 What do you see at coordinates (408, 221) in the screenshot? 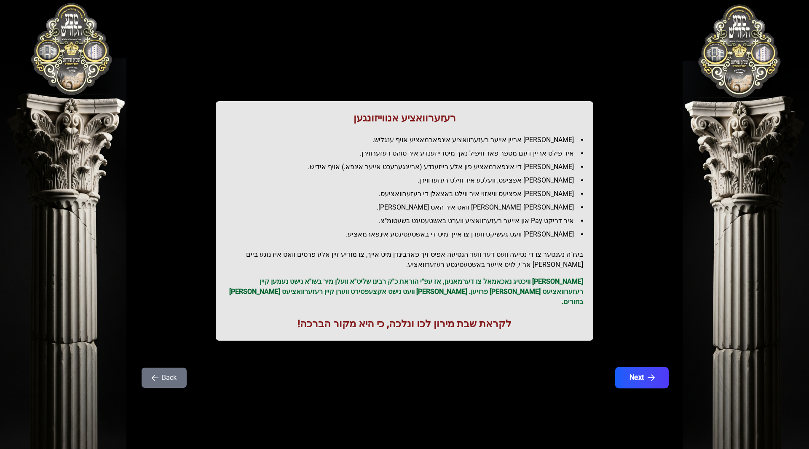
I see `li: איר דריקט Pay און אייער רעזערוואציע ווערט באשטעטיגט בשעטומ"צ.` at bounding box center [408, 221].